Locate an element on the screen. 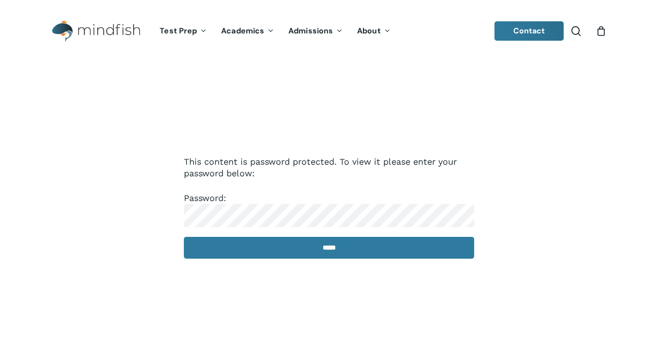  a: Academics is located at coordinates (247, 31).